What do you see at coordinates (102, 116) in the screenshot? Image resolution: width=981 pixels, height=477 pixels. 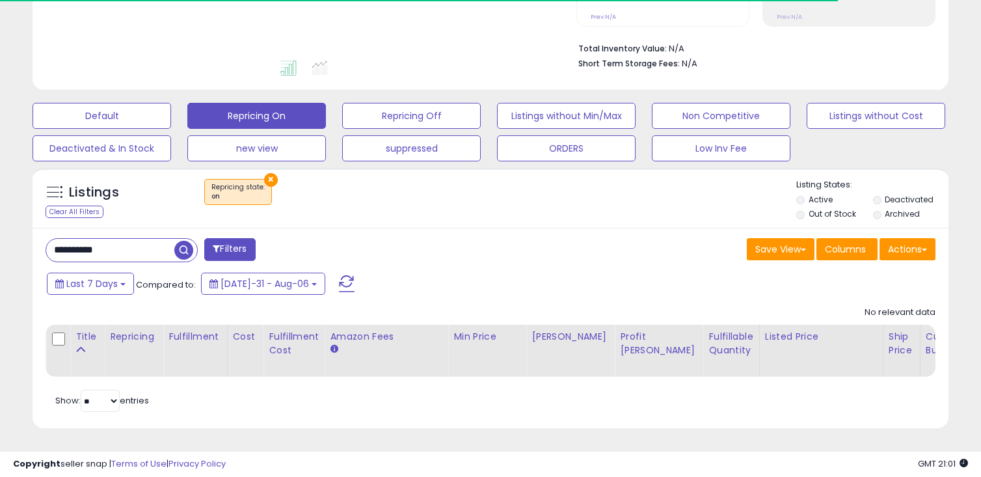 I see `button: Default` at bounding box center [102, 116].